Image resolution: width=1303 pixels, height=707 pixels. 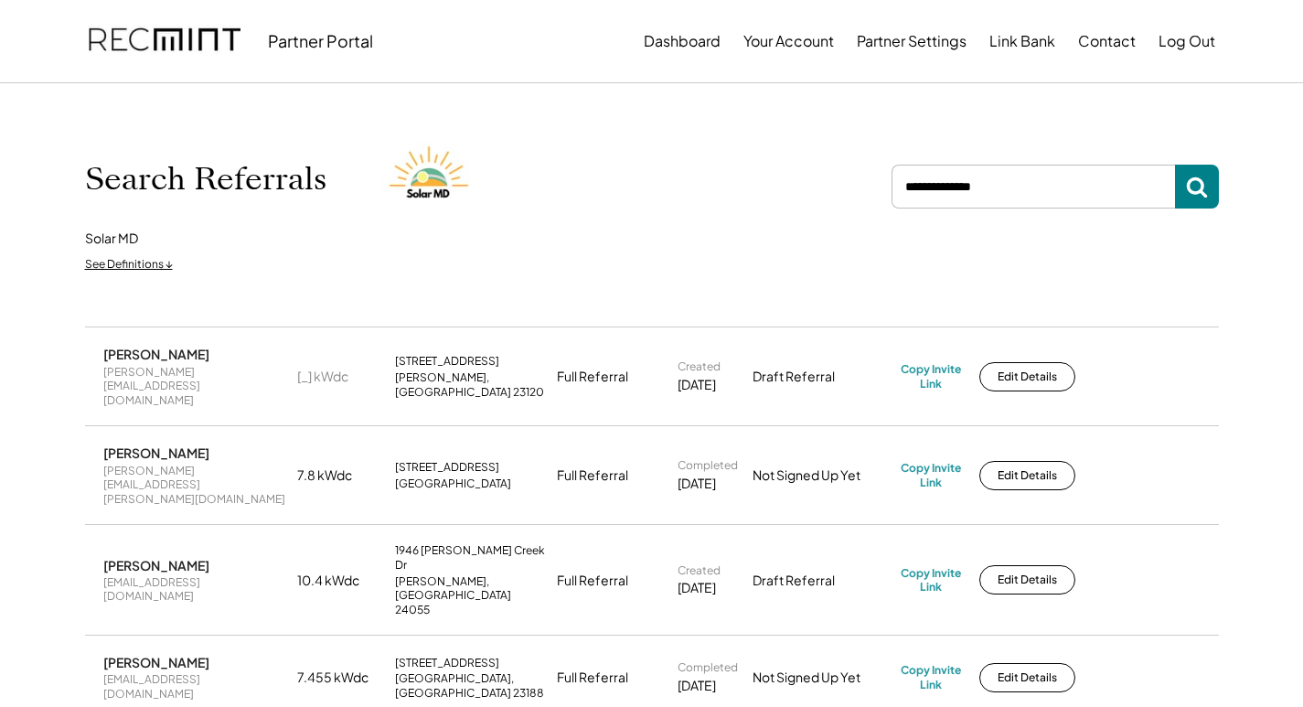 I want to click on button: Contact, so click(x=1107, y=41).